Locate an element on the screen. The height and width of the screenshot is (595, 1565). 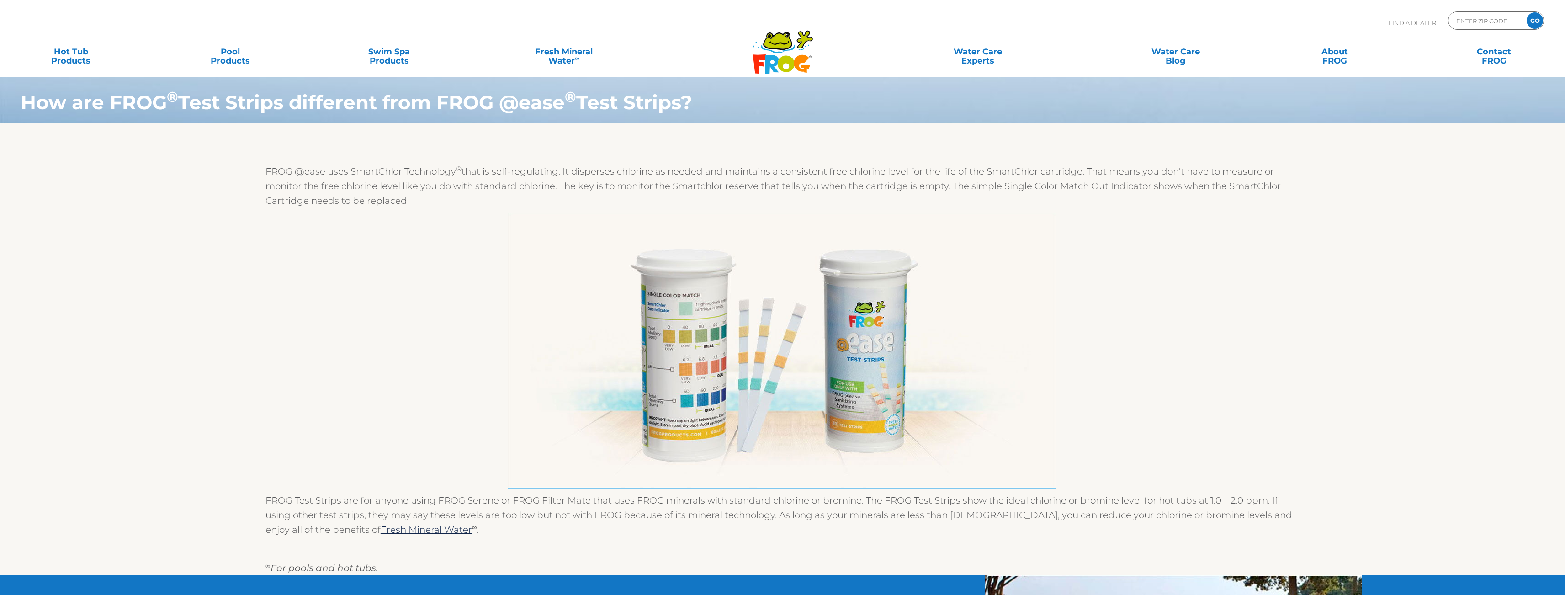
a: ContactFROG is located at coordinates (1494, 52).